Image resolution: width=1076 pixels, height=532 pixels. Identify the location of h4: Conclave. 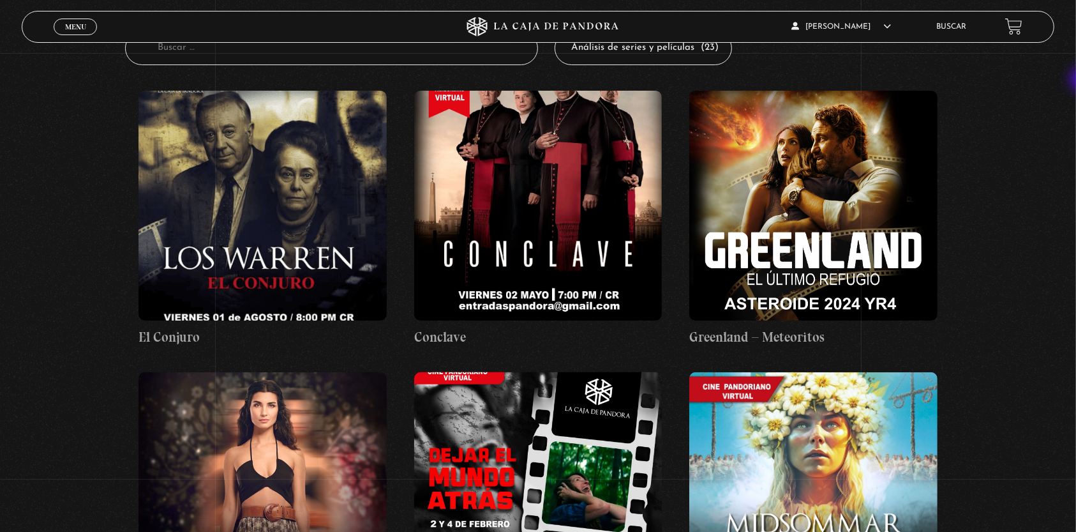
(538, 337).